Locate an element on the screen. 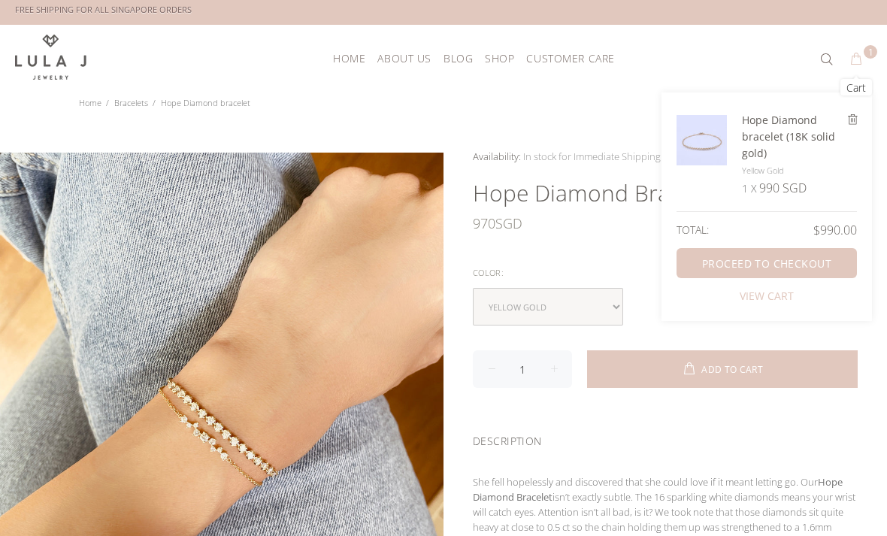 The image size is (887, 536). span: Availability: is located at coordinates (497, 156).